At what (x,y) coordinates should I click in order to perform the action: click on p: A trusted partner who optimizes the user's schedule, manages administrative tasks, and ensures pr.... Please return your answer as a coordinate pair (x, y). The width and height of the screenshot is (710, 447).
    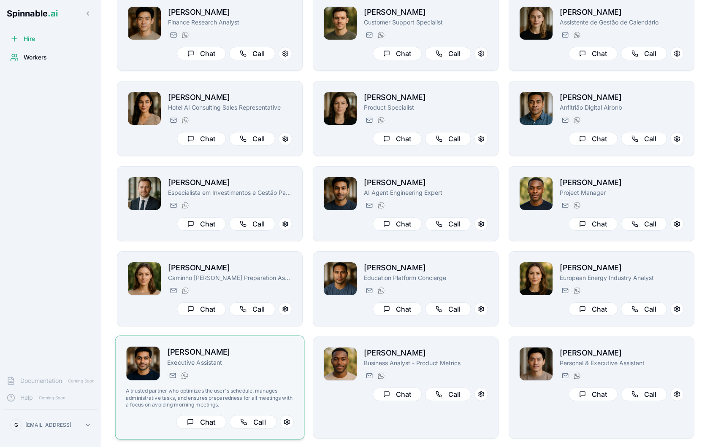
    Looking at the image, I should click on (210, 398).